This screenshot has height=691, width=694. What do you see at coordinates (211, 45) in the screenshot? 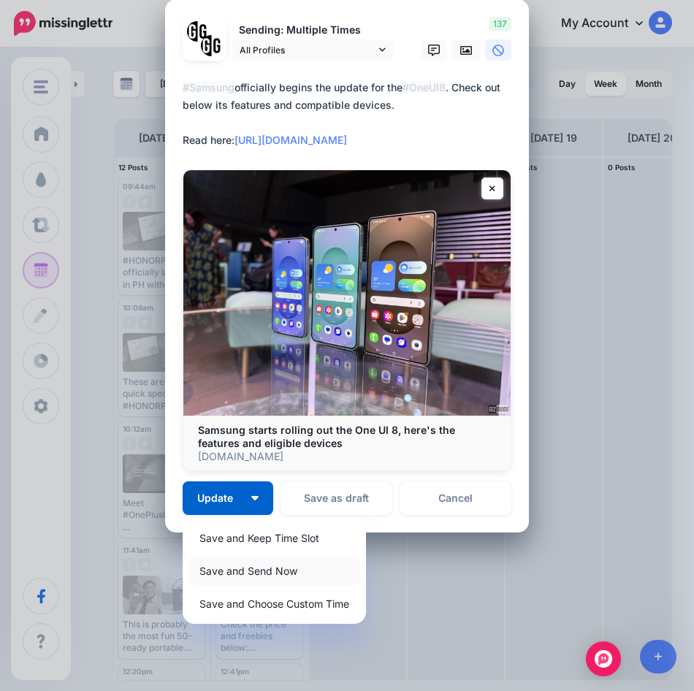
I see `img: JT5sWCfR-79925.png` at bounding box center [211, 45].